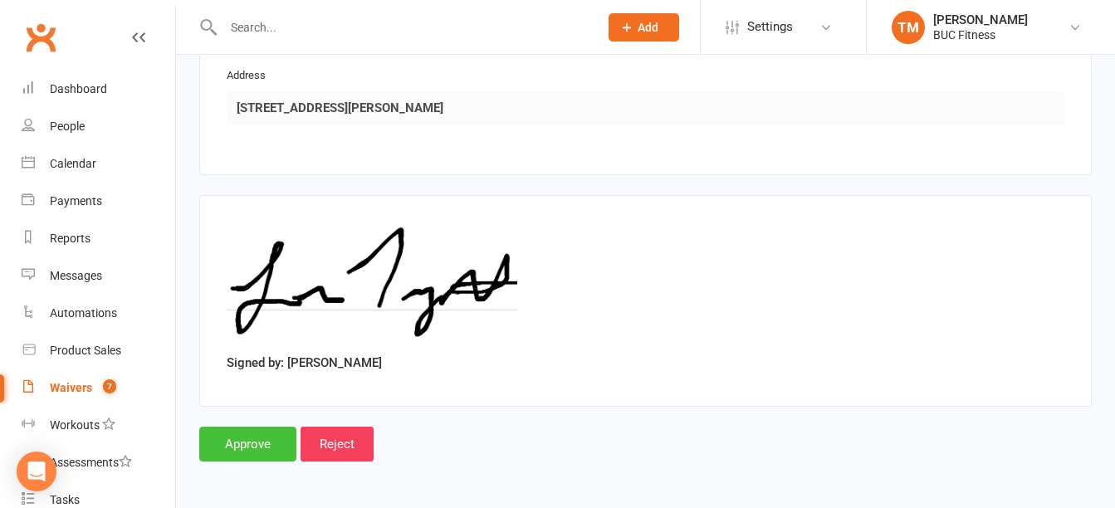  I want to click on div: Assessments, so click(91, 463).